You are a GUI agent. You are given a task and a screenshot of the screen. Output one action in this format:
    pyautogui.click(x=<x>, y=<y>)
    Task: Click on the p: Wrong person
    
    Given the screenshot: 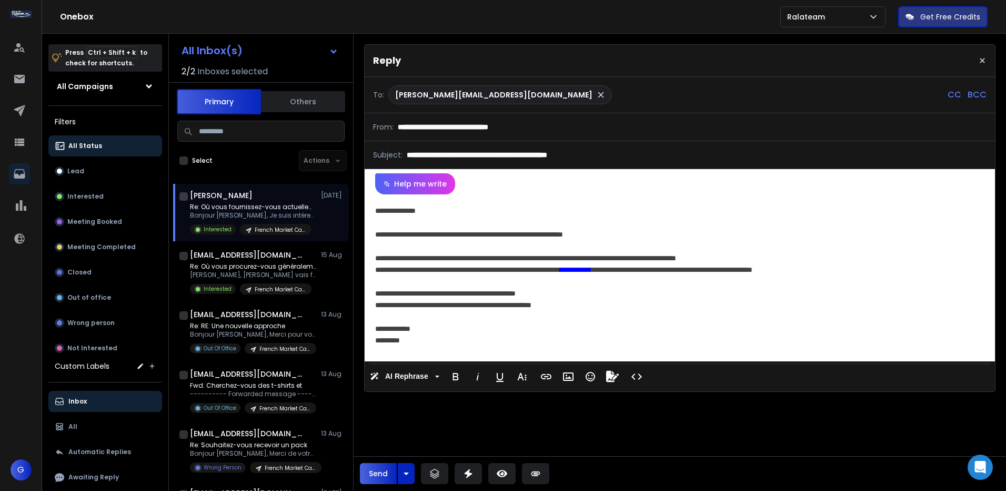 What is the action you would take?
    pyautogui.click(x=91, y=323)
    